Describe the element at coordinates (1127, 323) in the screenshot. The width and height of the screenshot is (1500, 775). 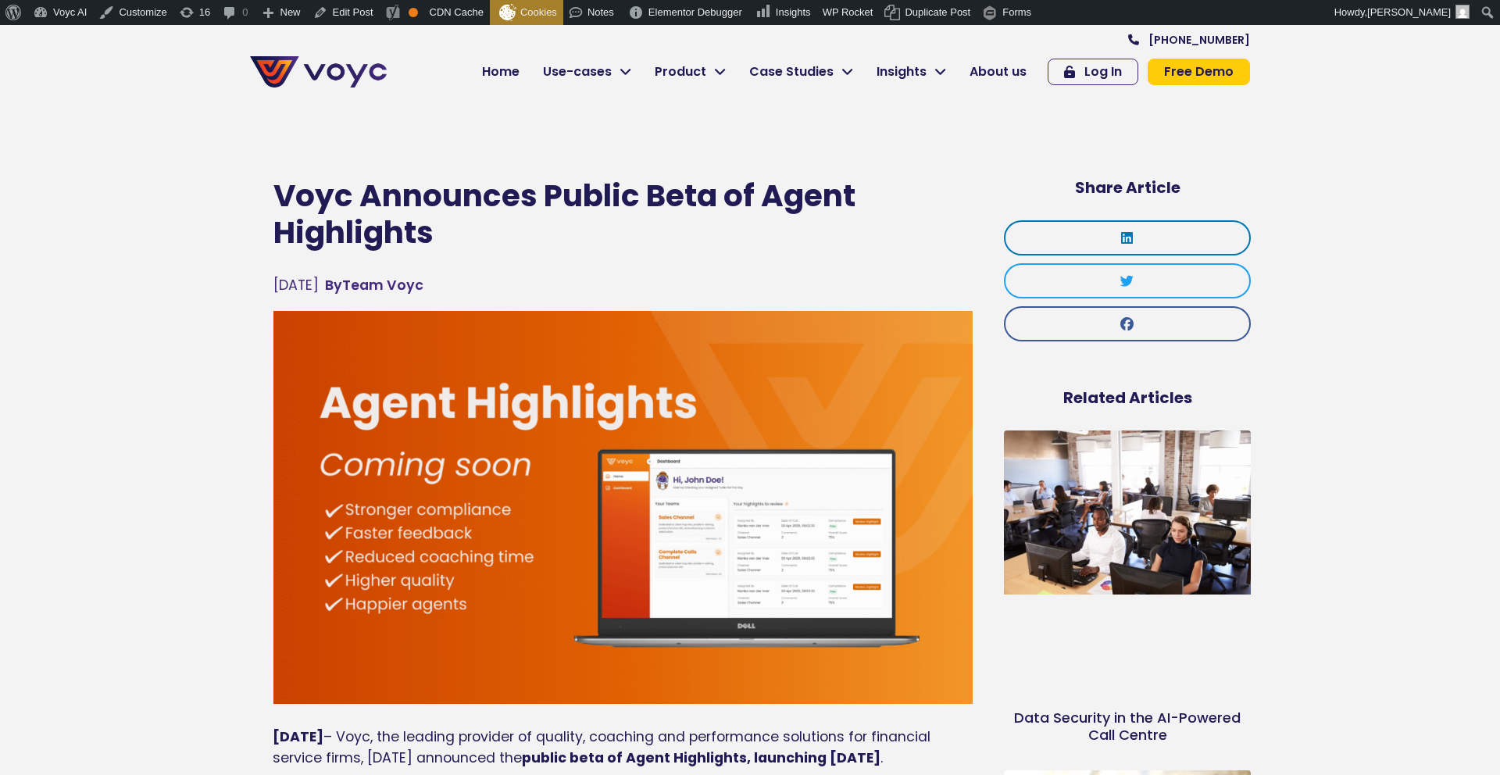
I see `div: Share on facebook` at that location.